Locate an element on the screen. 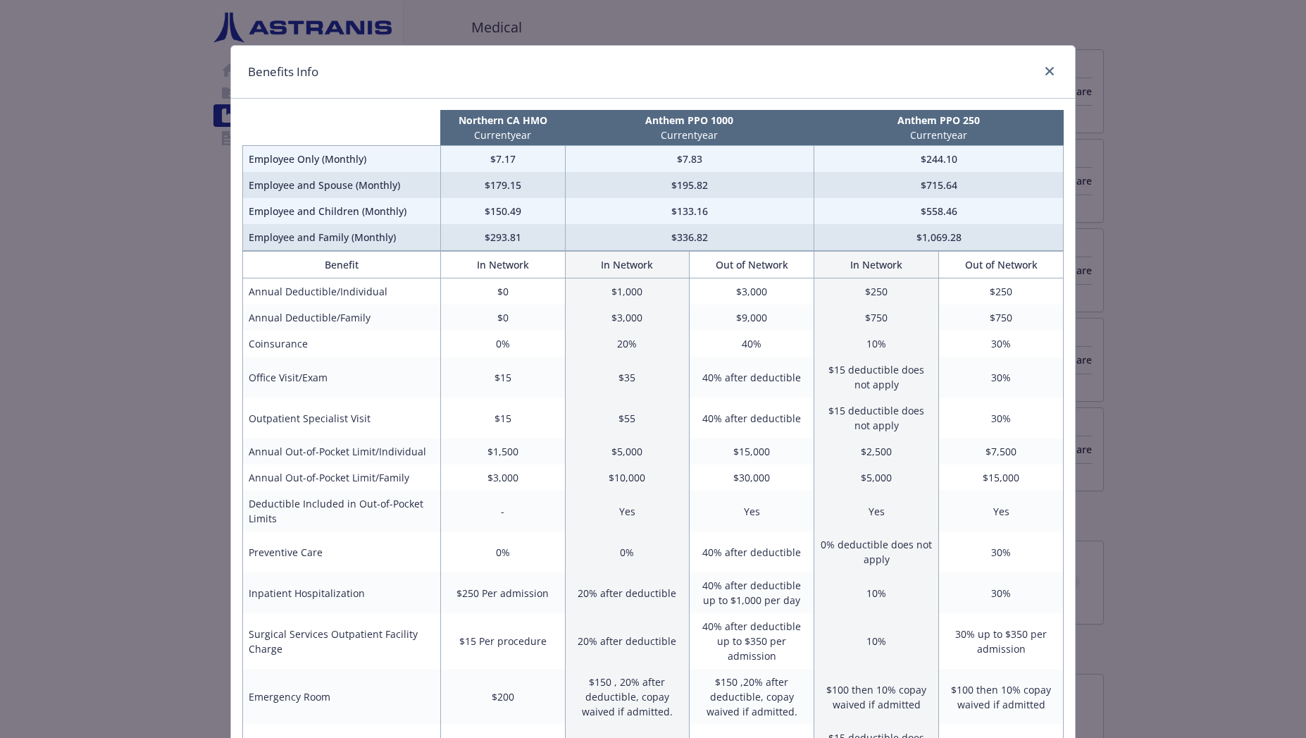 The height and width of the screenshot is (738, 1306). td: $30,000 is located at coordinates (752, 477).